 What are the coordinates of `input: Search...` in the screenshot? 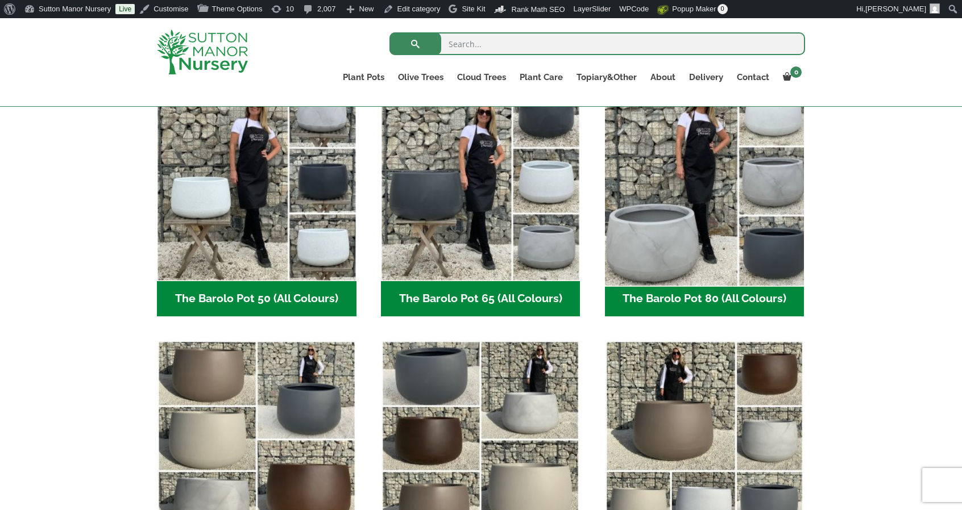 It's located at (597, 44).